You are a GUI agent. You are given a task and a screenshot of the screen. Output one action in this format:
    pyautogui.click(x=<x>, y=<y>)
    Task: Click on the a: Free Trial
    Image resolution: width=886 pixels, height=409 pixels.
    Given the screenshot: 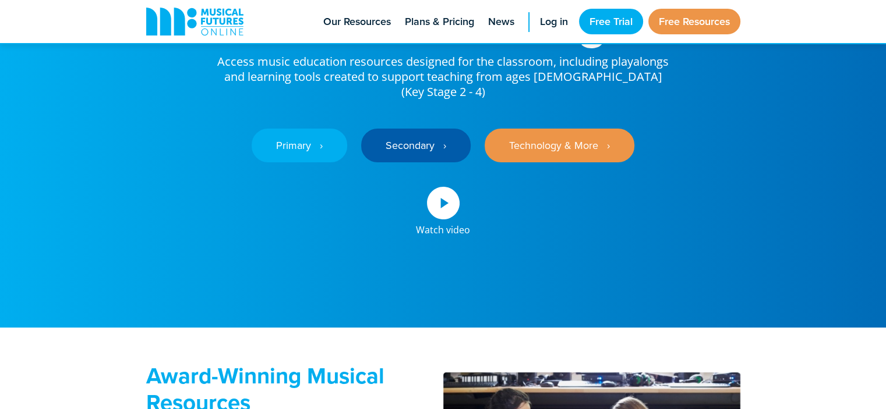 What is the action you would take?
    pyautogui.click(x=611, y=22)
    